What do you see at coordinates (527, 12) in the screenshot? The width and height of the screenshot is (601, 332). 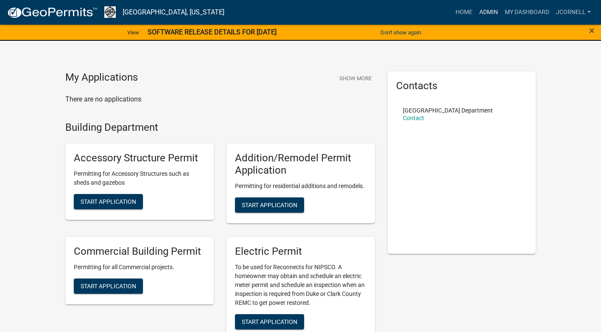 I see `a: My Dashboard` at bounding box center [527, 12].